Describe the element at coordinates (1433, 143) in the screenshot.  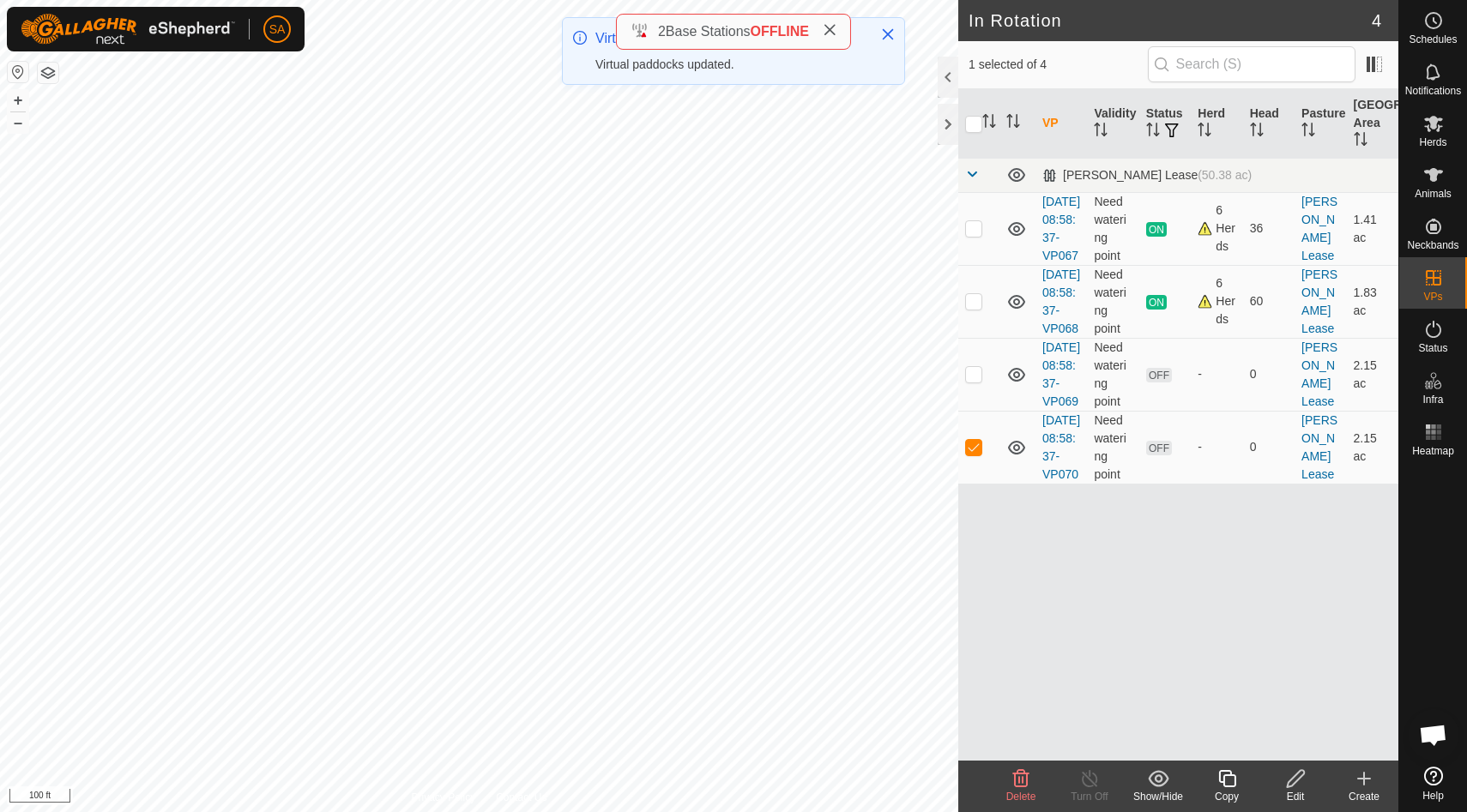
I see `span: Herds` at that location.